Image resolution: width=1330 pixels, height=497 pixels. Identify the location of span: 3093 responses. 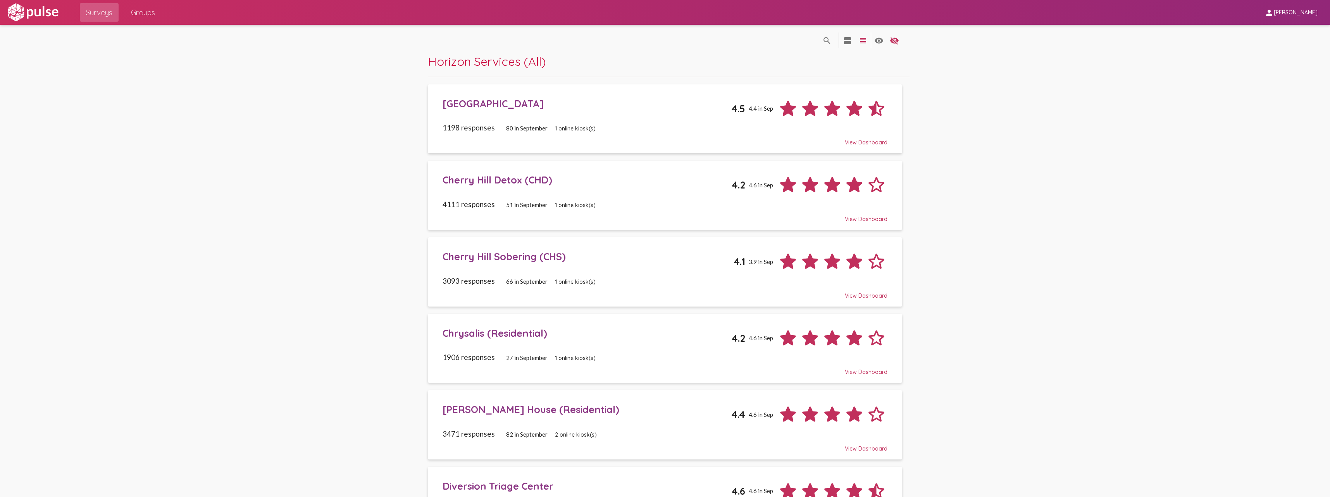
(468, 281).